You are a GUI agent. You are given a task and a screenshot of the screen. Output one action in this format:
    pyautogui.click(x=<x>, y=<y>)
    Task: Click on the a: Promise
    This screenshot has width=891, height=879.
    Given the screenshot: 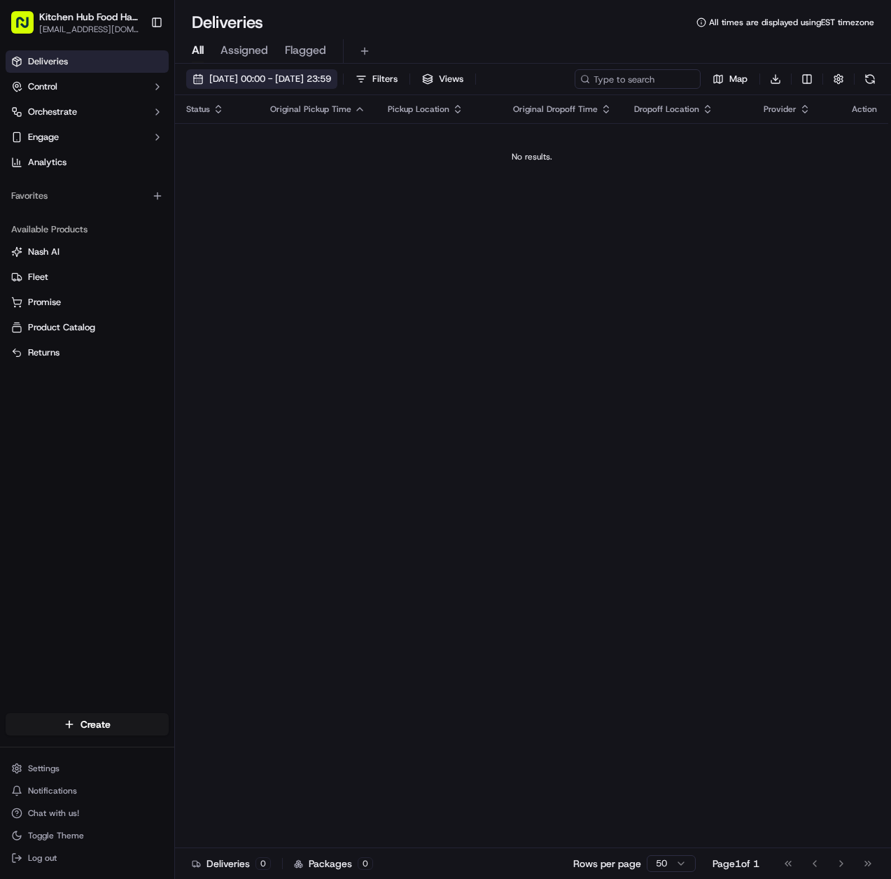 What is the action you would take?
    pyautogui.click(x=87, y=302)
    